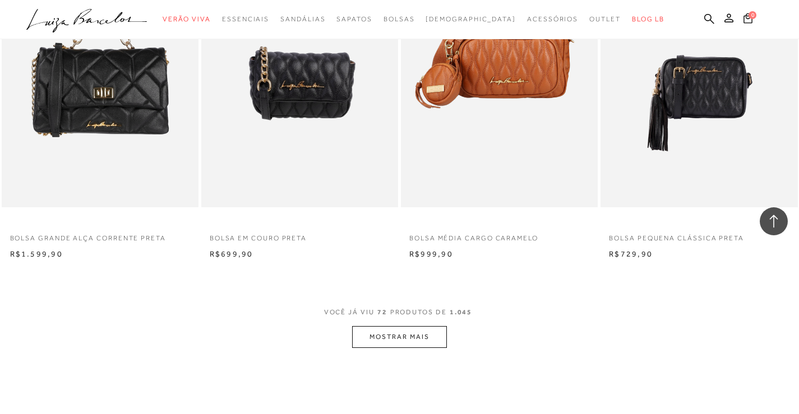 This screenshot has width=799, height=414. I want to click on p: BOLSA GRANDE ALÇA CORRENTE PRETA, so click(100, 235).